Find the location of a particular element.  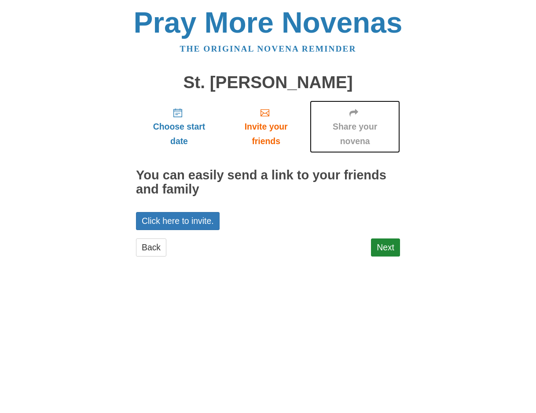

a: Back is located at coordinates (151, 247).